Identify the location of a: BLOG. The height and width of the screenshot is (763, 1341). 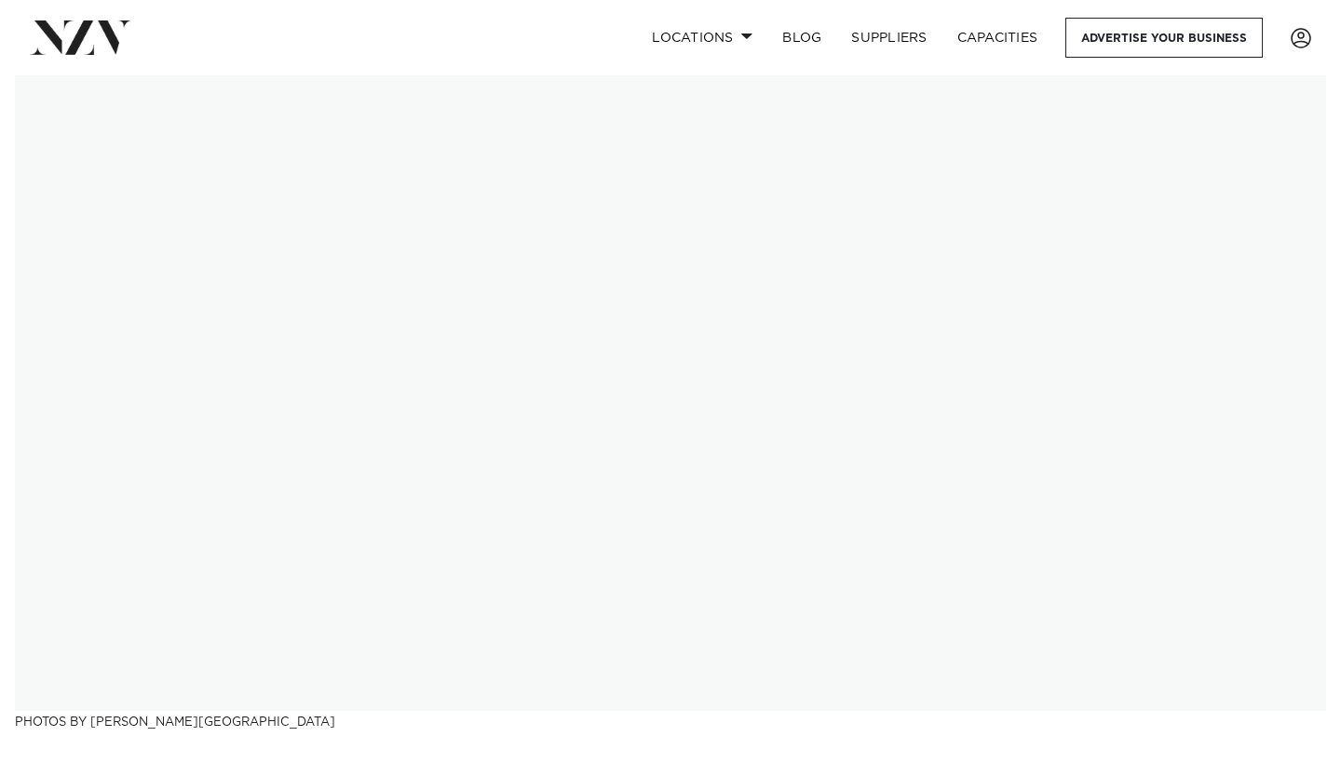
(802, 37).